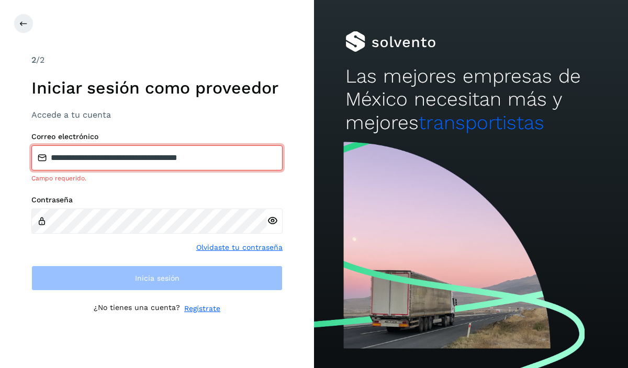 Image resolution: width=628 pixels, height=368 pixels. What do you see at coordinates (157, 136) in the screenshot?
I see `label: Correo electrónico` at bounding box center [157, 136].